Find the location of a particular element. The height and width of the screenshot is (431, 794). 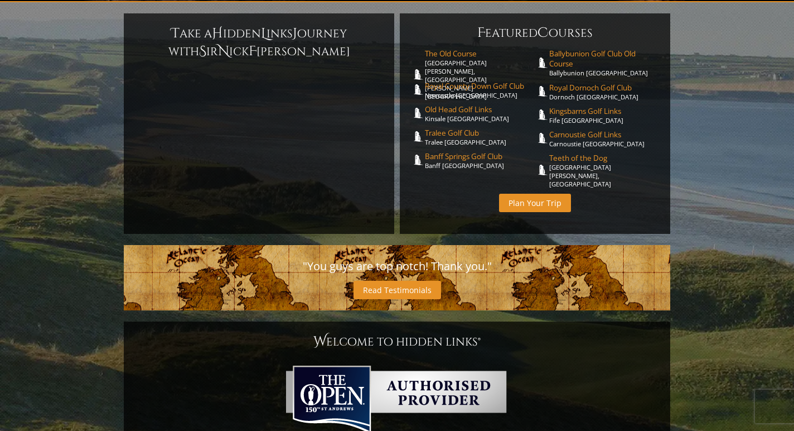

a: Read Testimonials is located at coordinates (397, 289).